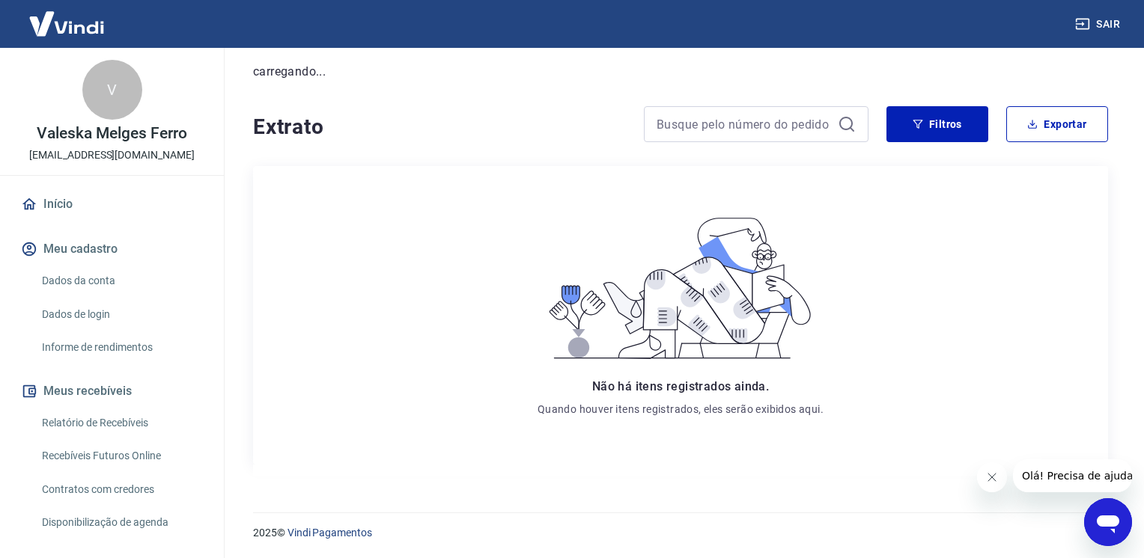 This screenshot has height=558, width=1144. What do you see at coordinates (112, 204) in the screenshot?
I see `a: Início` at bounding box center [112, 204].